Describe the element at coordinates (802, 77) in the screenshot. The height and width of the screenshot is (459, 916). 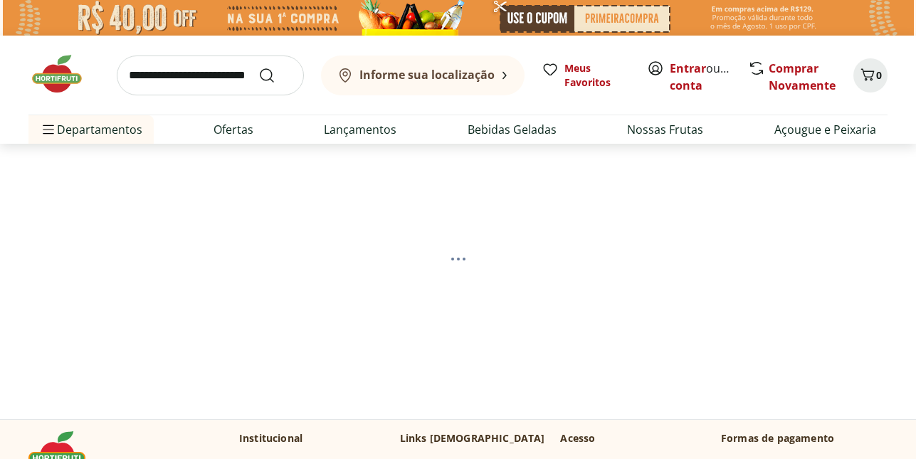
I see `a: Comprar Novamente` at that location.